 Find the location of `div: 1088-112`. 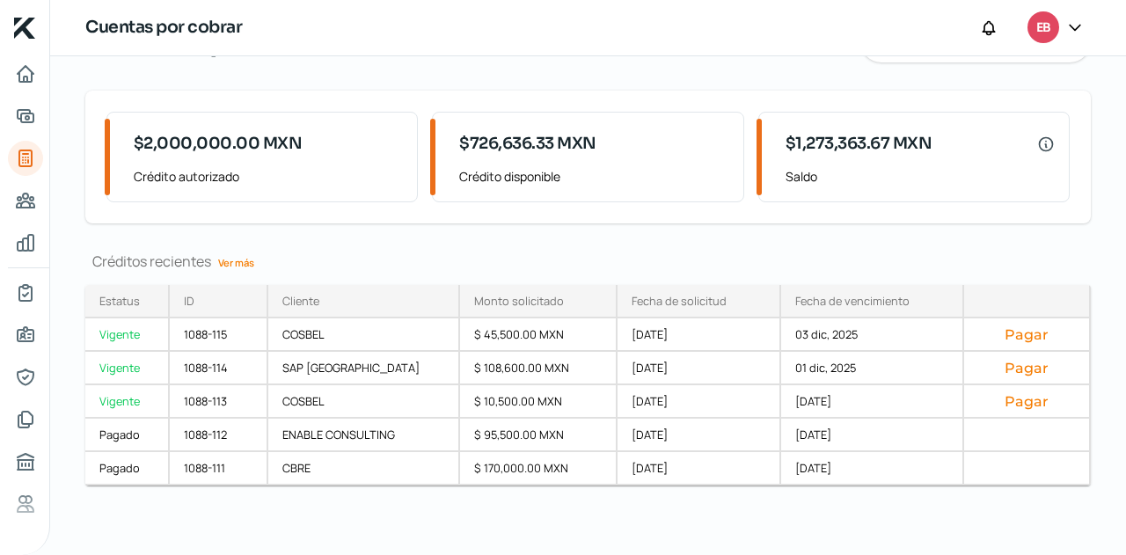

div: 1088-112 is located at coordinates (219, 436).